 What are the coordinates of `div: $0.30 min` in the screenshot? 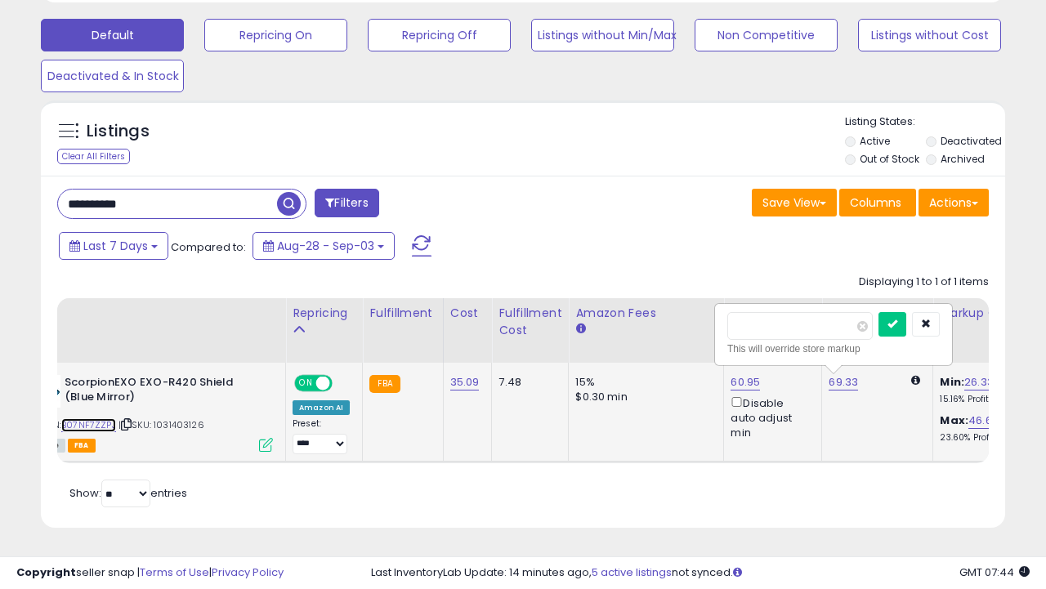 It's located at (643, 397).